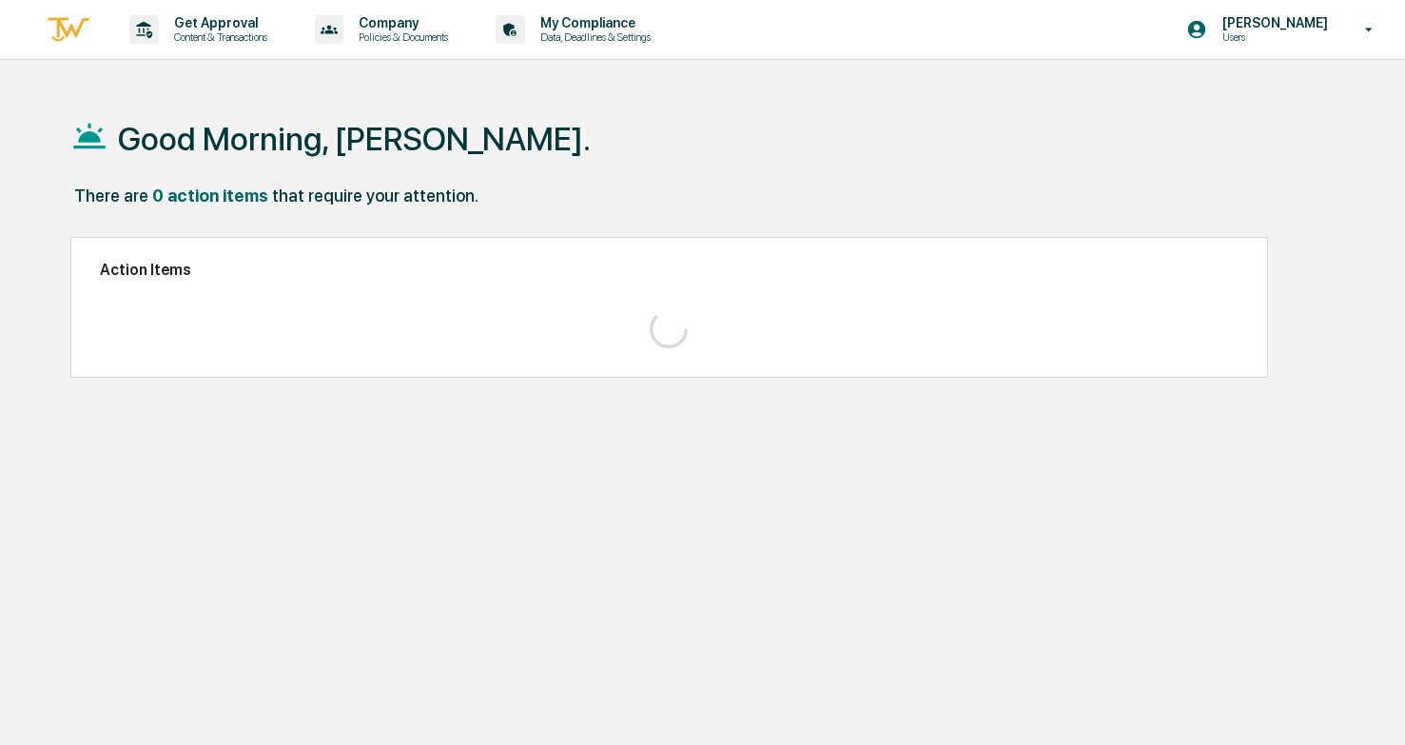  What do you see at coordinates (1272, 37) in the screenshot?
I see `p: Users` at bounding box center [1272, 37].